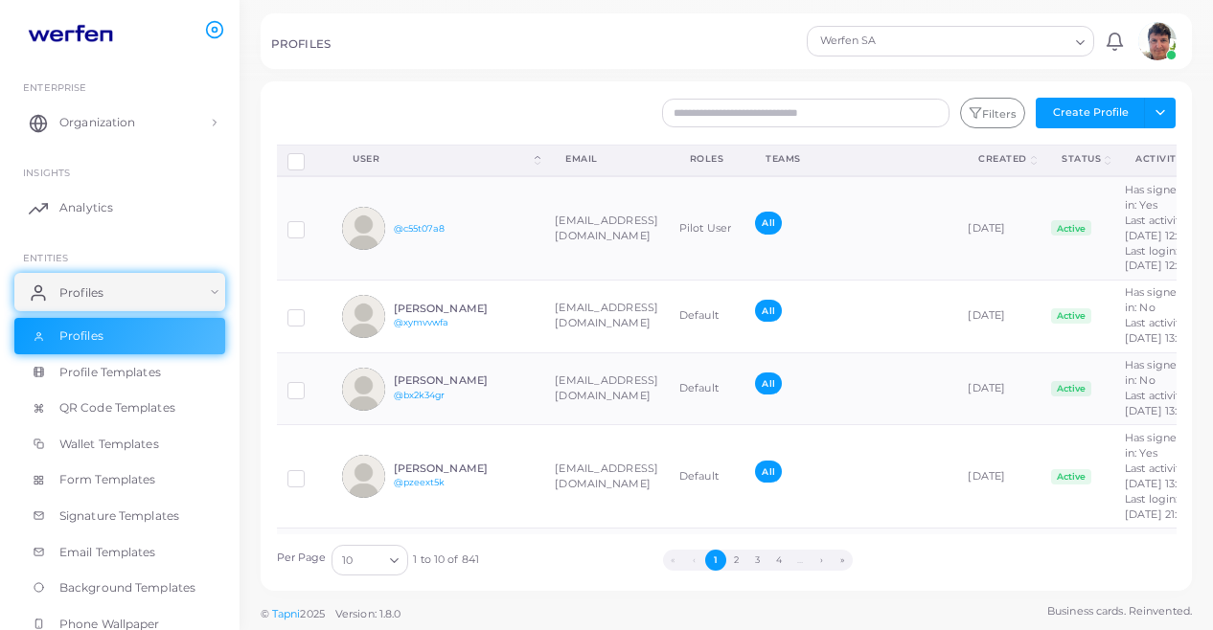  Describe the element at coordinates (442, 159) in the screenshot. I see `div: User` at that location.